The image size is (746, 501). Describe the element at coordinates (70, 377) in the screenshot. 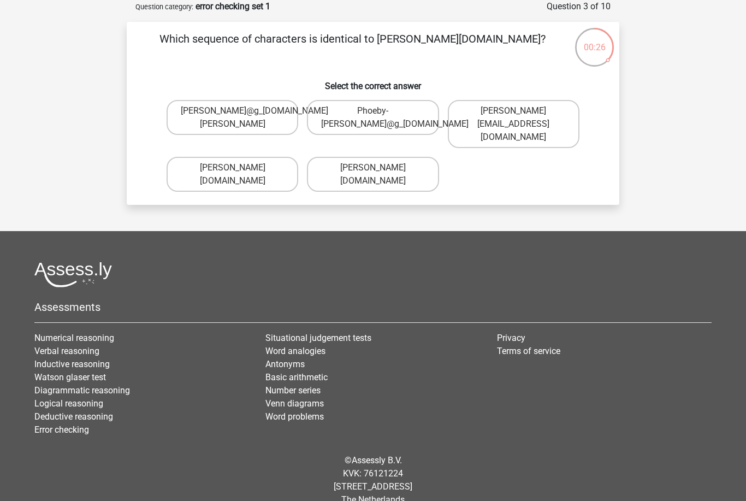

I see `a: Watson glaser test` at that location.